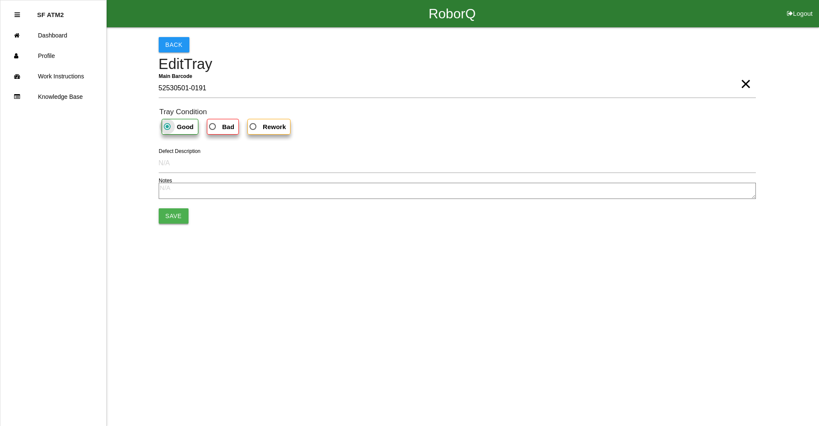 The image size is (819, 426). Describe the element at coordinates (174, 216) in the screenshot. I see `button: Save` at that location.